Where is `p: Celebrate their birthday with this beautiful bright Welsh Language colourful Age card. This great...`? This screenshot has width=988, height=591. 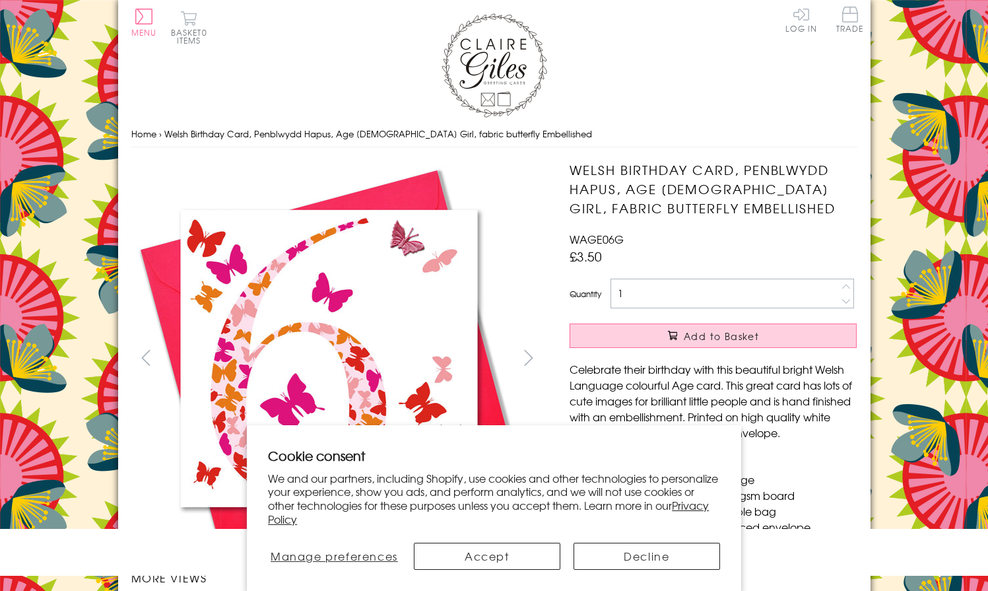 p: Celebrate their birthday with this beautiful bright Welsh Language colourful Age card. This great... is located at coordinates (713, 401).